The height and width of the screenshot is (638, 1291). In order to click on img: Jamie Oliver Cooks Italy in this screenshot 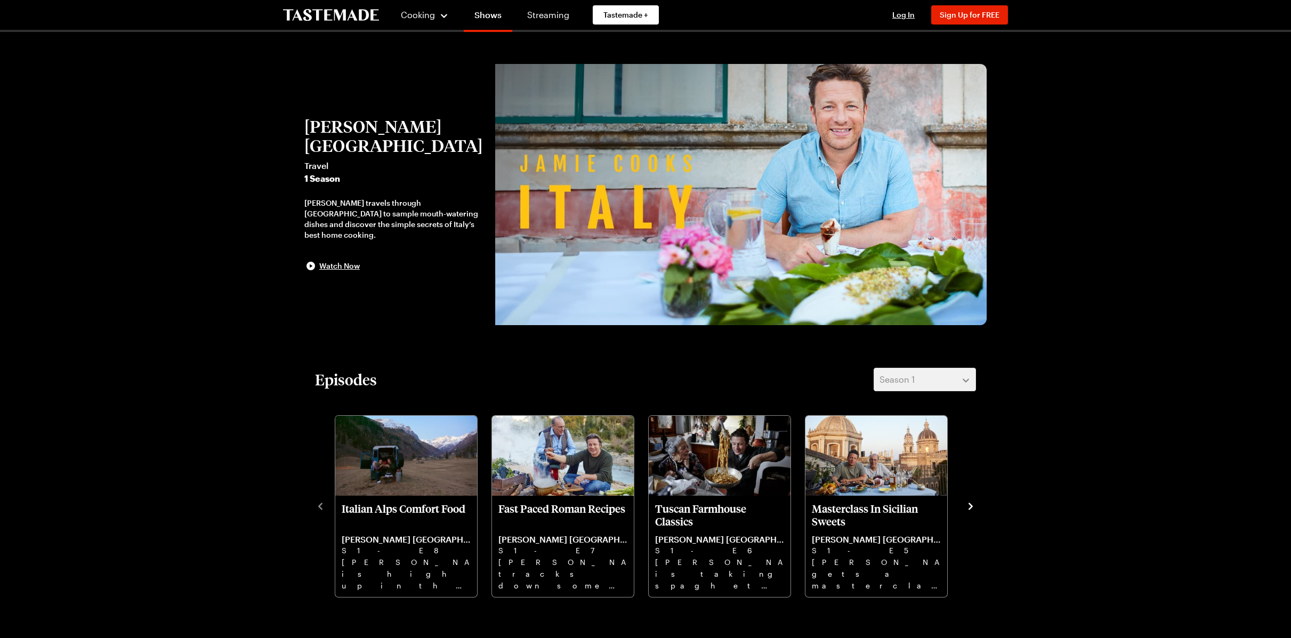, I will do `click(741, 195)`.